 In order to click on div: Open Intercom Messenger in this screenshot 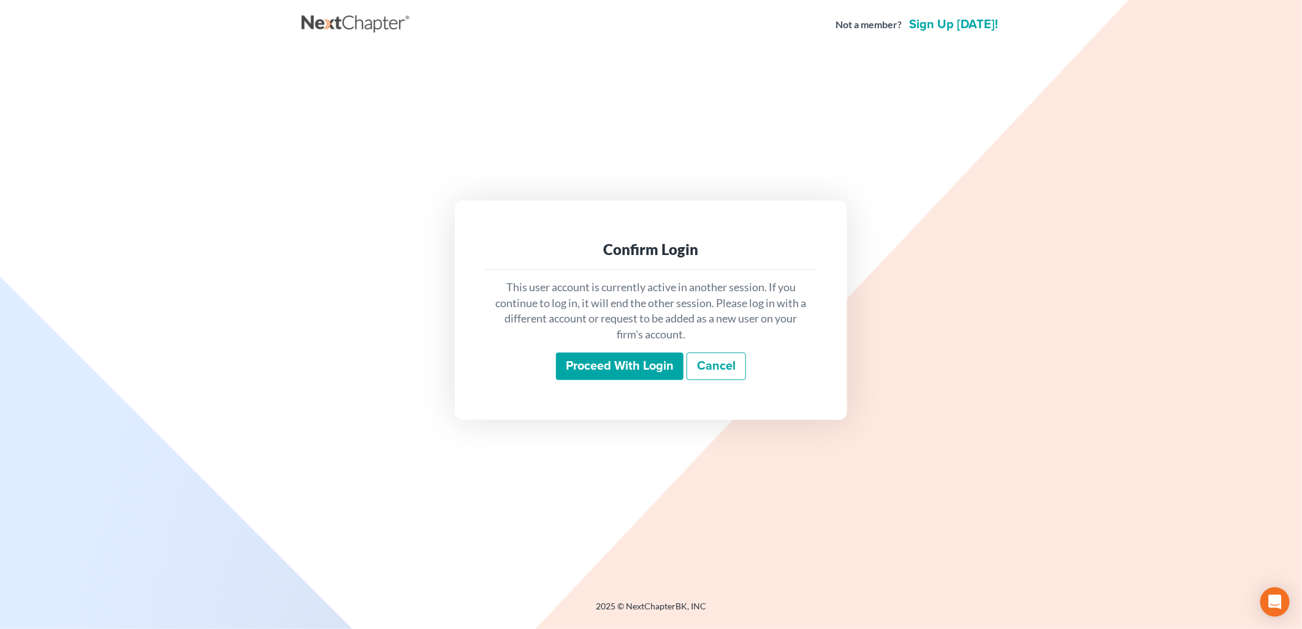, I will do `click(1275, 602)`.